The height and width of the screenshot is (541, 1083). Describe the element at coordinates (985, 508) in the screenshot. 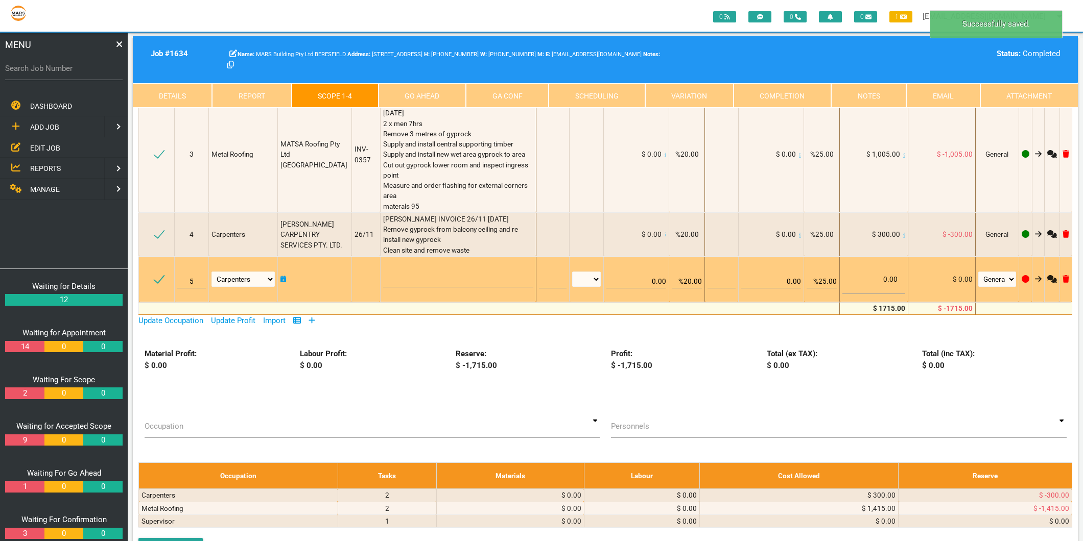

I see `td: $ -1,415.00` at that location.